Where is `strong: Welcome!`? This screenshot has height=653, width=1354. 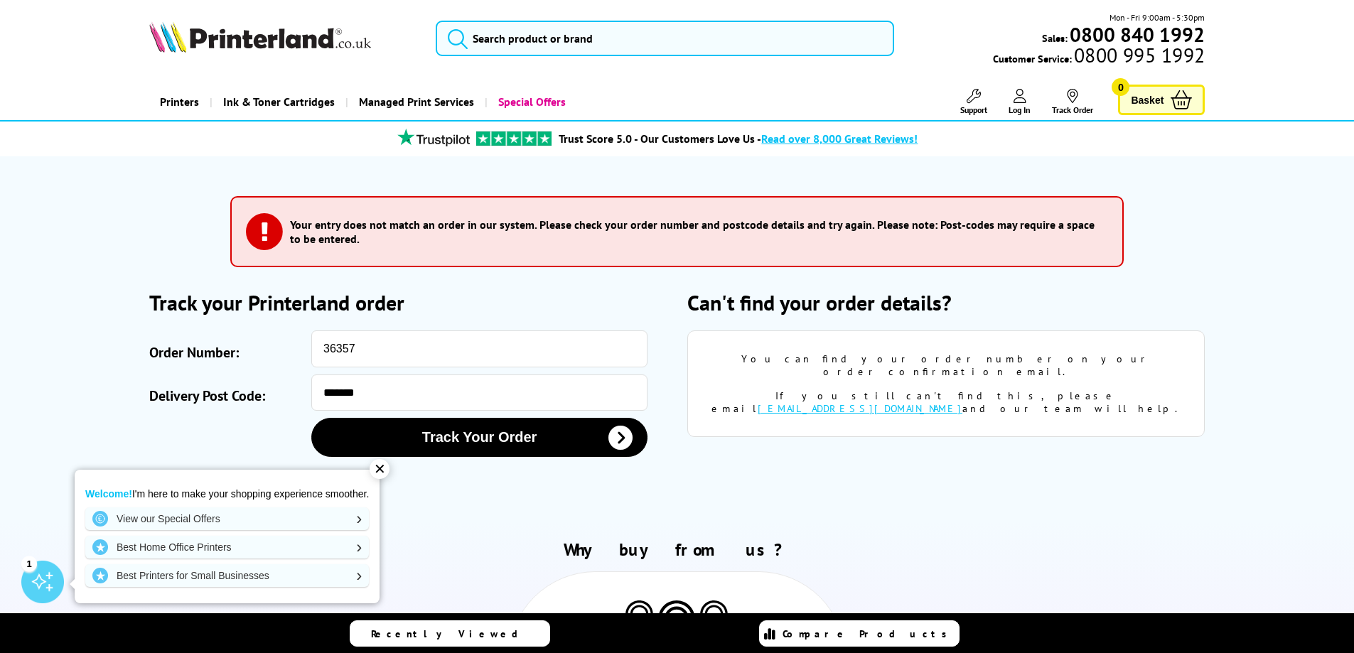
strong: Welcome! is located at coordinates (109, 494).